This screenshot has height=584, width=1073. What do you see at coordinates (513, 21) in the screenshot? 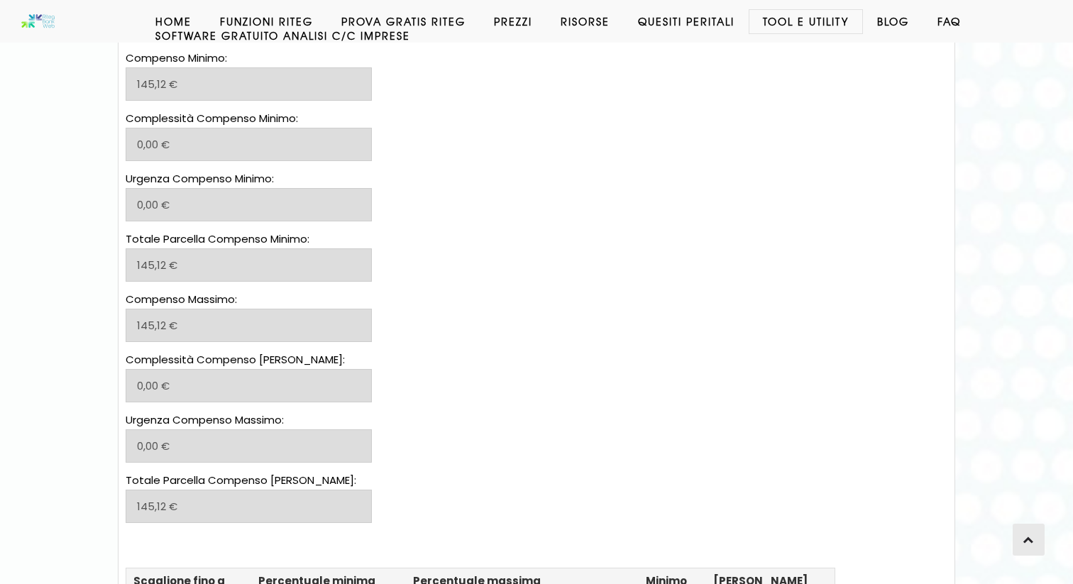
I see `a: Prezzi` at bounding box center [513, 21].